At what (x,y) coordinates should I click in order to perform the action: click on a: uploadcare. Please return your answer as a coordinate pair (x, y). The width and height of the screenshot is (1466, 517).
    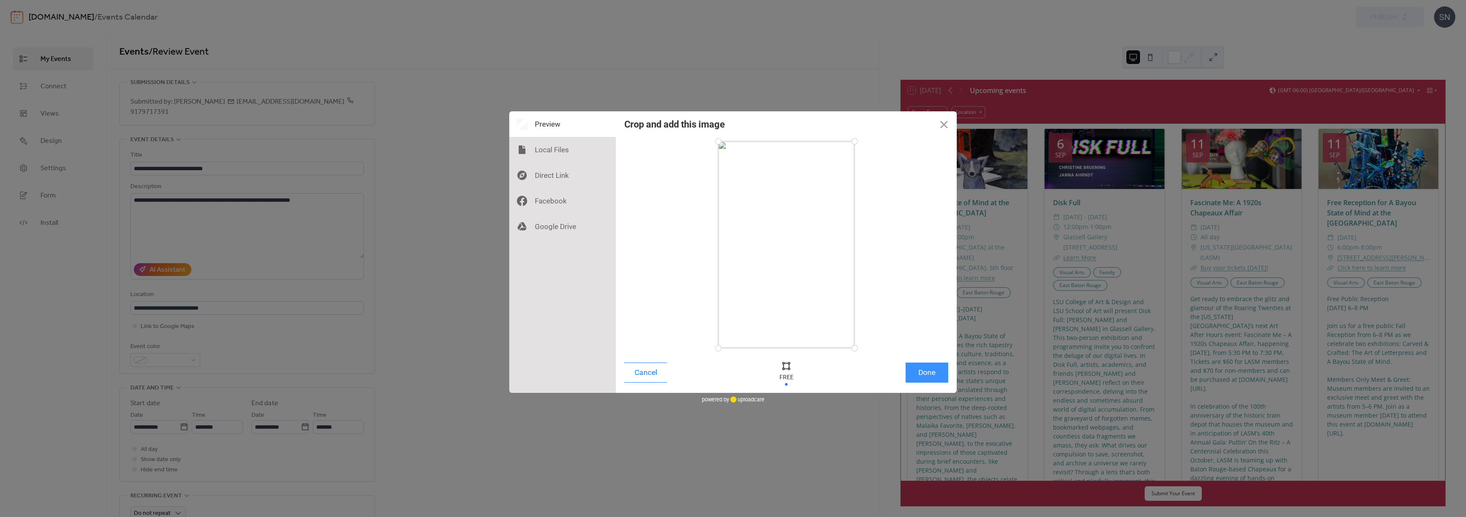
    Looking at the image, I should click on (747, 399).